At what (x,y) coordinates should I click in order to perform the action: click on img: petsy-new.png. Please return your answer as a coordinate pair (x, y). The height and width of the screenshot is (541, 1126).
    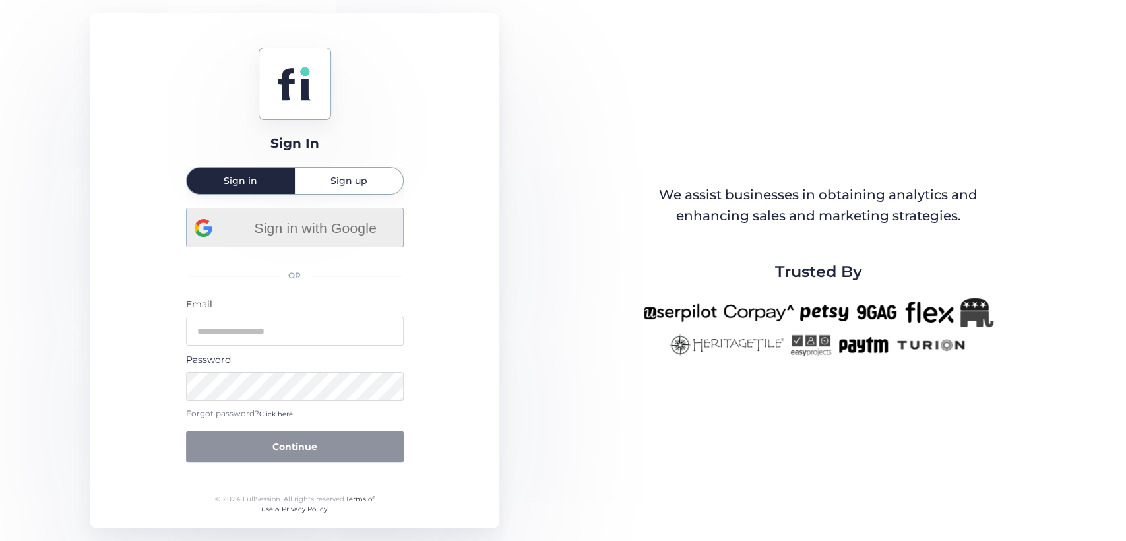
    Looking at the image, I should click on (824, 313).